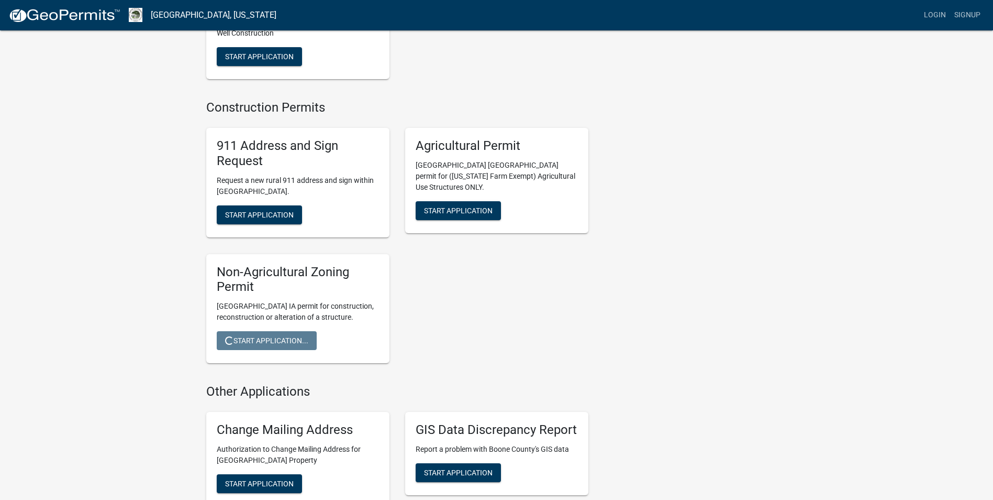 The image size is (993, 500). Describe the element at coordinates (968, 15) in the screenshot. I see `a: Signup` at that location.